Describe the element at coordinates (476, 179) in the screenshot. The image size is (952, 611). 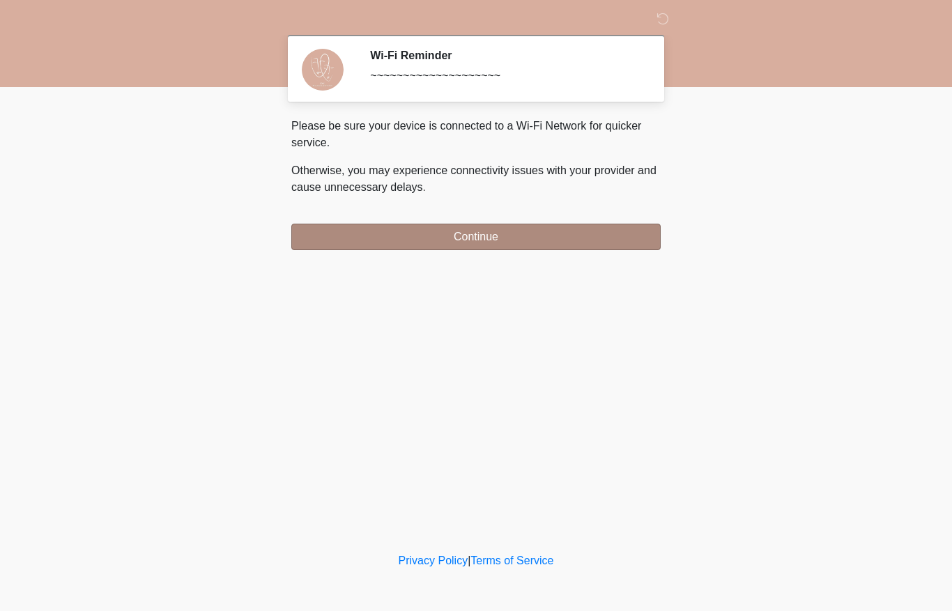
I see `p: Otherwise, you may experience connectivity issues with your provider and cause unnecessary delays` at that location.